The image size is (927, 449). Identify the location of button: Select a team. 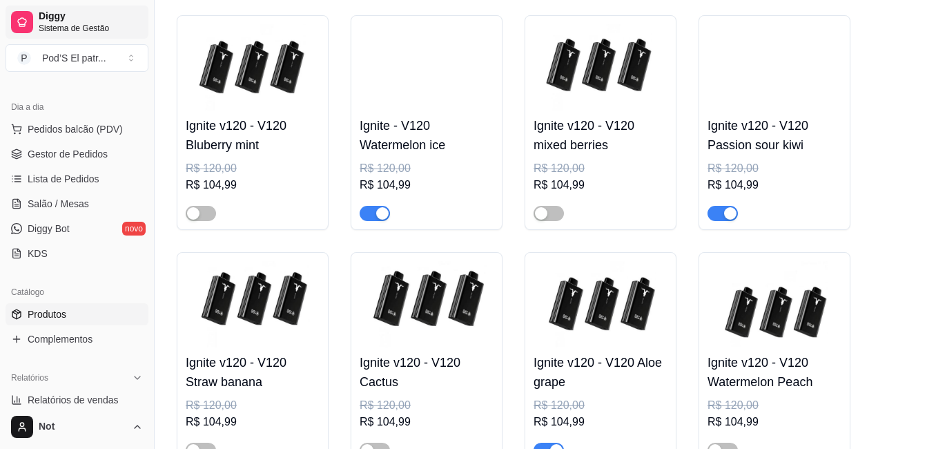
(77, 58).